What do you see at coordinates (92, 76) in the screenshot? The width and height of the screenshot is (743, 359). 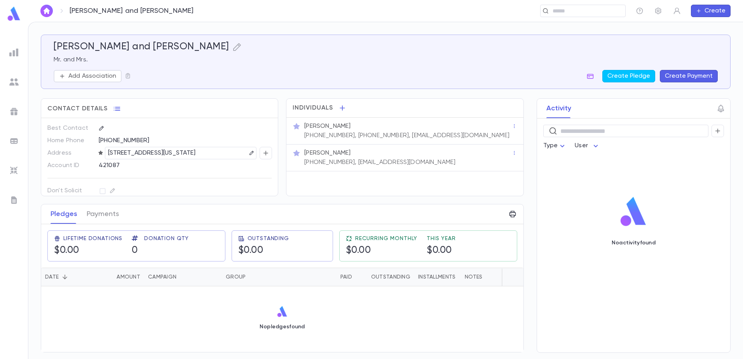 I see `p: Add Association` at bounding box center [92, 76].